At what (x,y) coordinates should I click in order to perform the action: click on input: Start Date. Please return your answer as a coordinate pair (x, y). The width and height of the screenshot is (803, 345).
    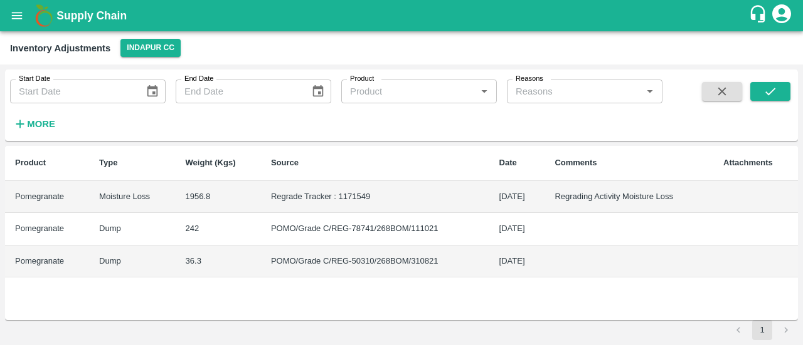
    Looking at the image, I should click on (73, 92).